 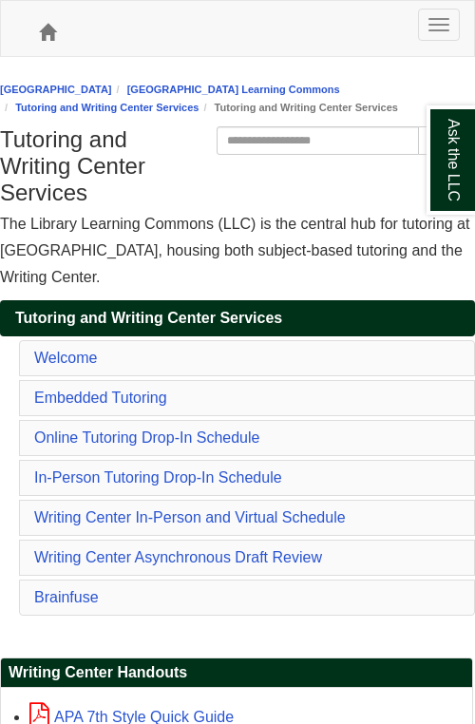 I want to click on a: Welcome, so click(x=66, y=357).